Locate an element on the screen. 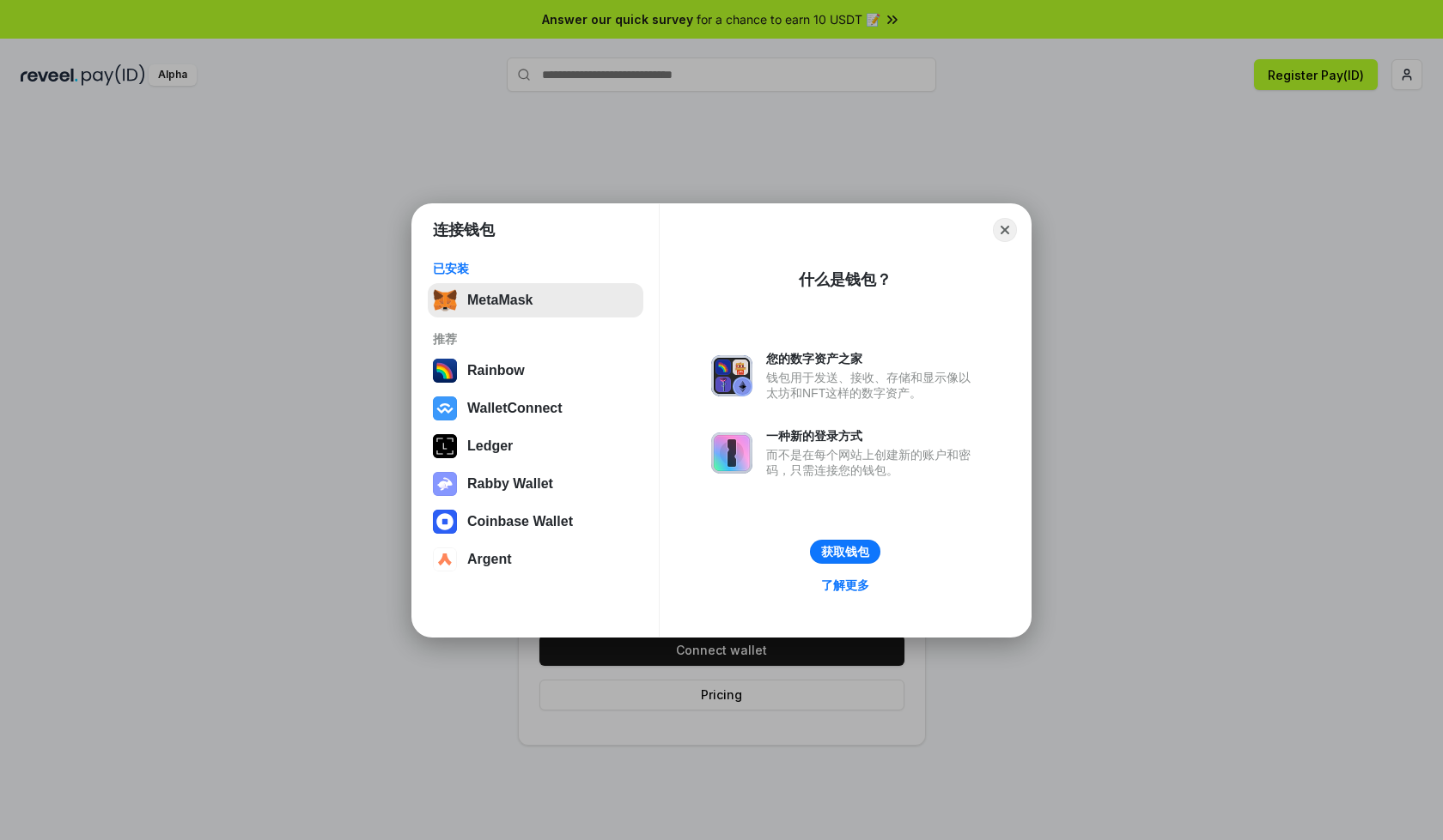 This screenshot has width=1443, height=840. div: 了解更多 is located at coordinates (845, 586).